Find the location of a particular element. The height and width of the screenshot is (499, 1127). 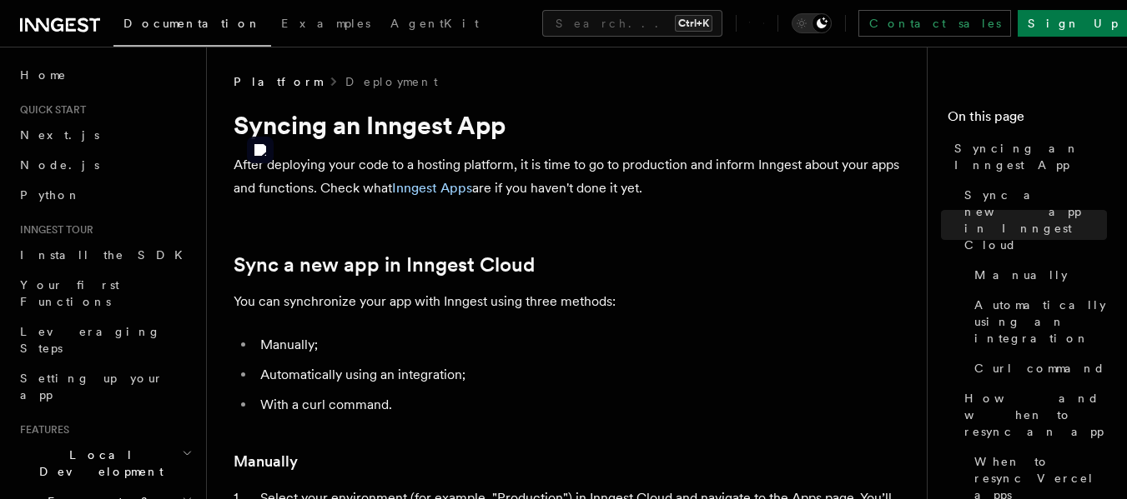

span: Quick start is located at coordinates (49, 110).